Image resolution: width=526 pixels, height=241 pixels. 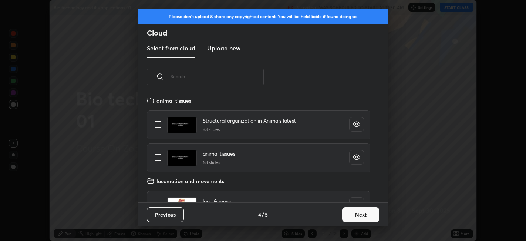 What do you see at coordinates (249, 129) in the screenshot?
I see `h5: 83 slides` at bounding box center [249, 129].